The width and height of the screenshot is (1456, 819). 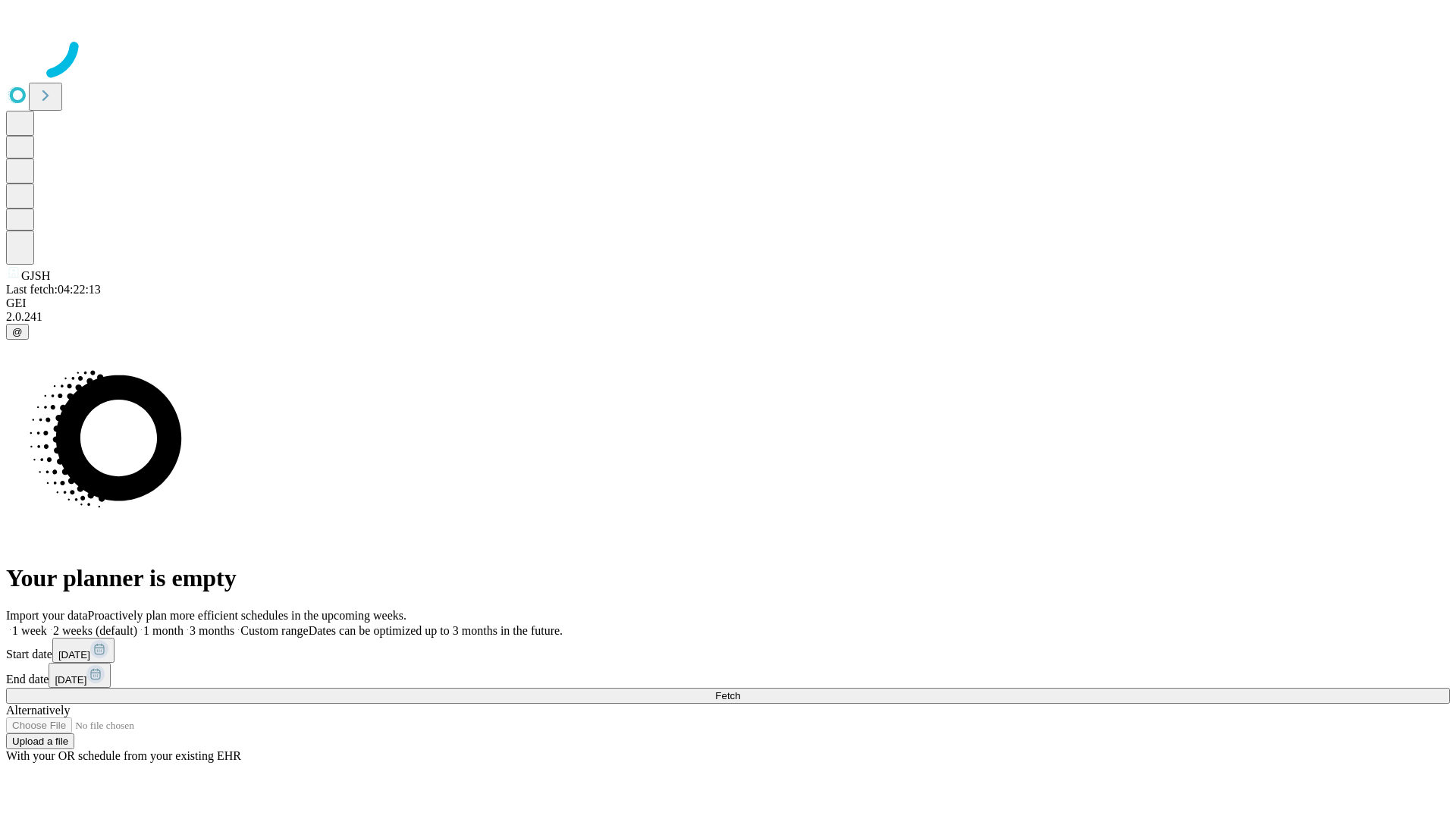 I want to click on span: 2 weeks (default), so click(x=95, y=631).